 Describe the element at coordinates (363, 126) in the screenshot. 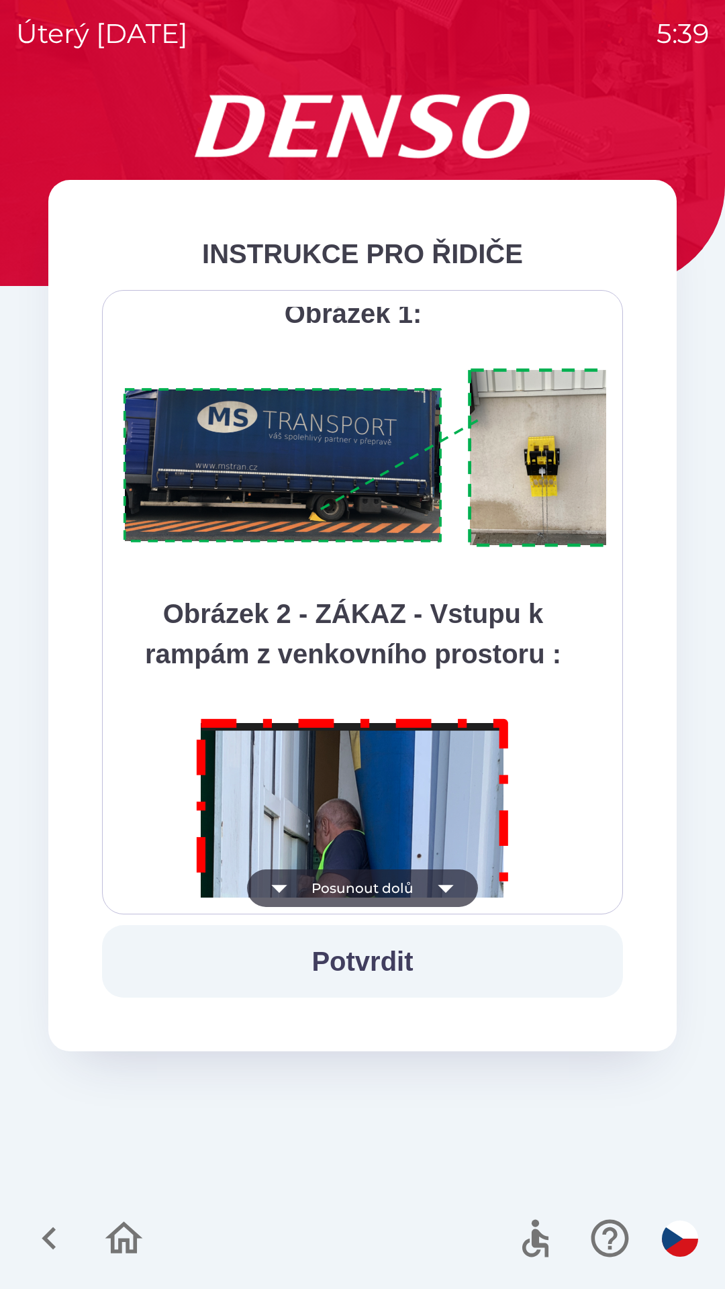

I see `img: Logo` at that location.